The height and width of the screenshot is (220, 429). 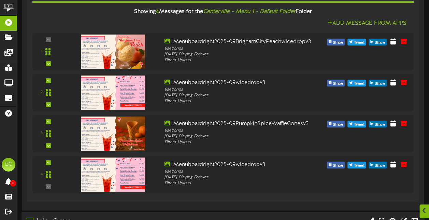 I want to click on div: BC, so click(x=9, y=164).